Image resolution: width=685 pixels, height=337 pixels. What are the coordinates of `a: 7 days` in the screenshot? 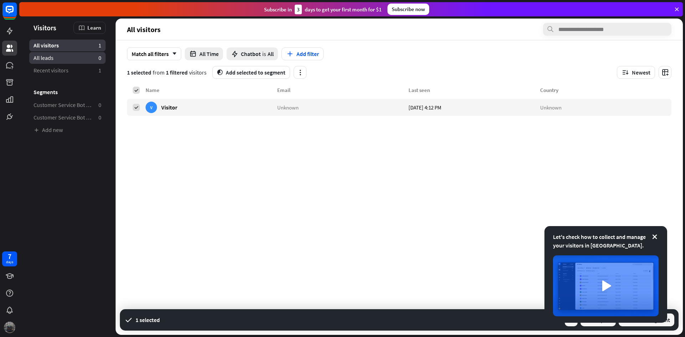 It's located at (10, 259).